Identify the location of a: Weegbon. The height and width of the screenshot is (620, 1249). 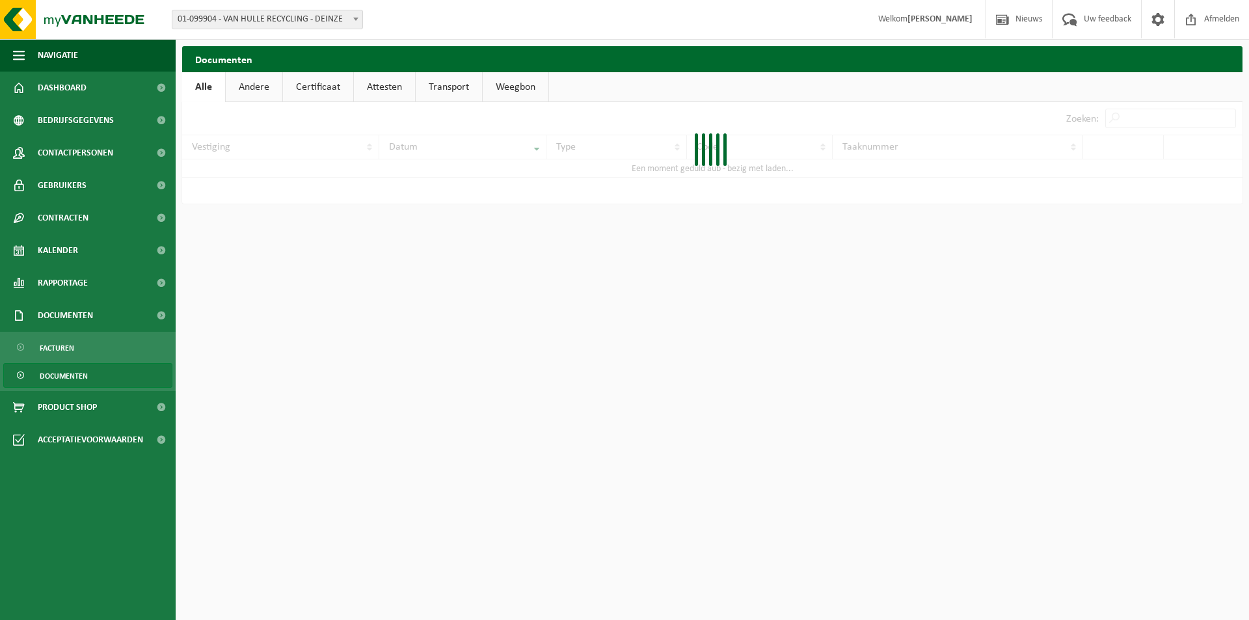
(515, 87).